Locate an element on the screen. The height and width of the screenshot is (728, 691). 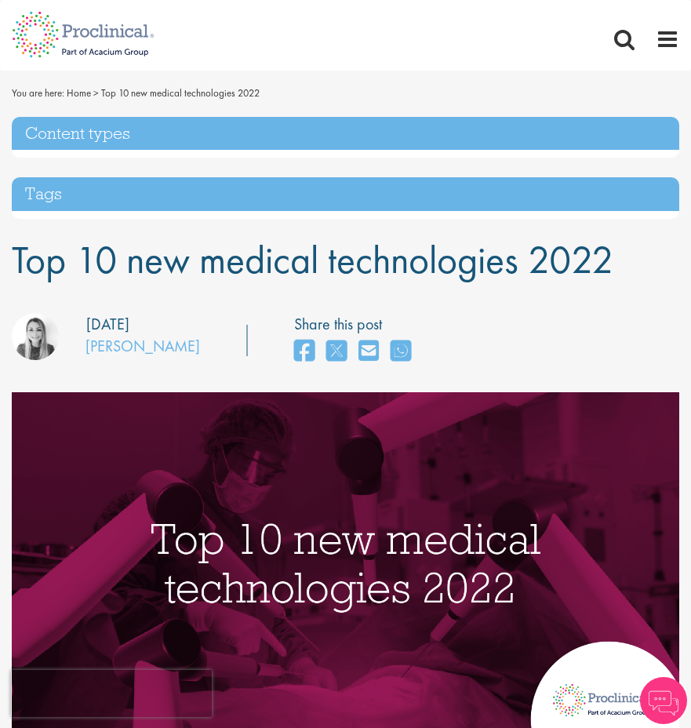
img: Chatbot is located at coordinates (663, 700).